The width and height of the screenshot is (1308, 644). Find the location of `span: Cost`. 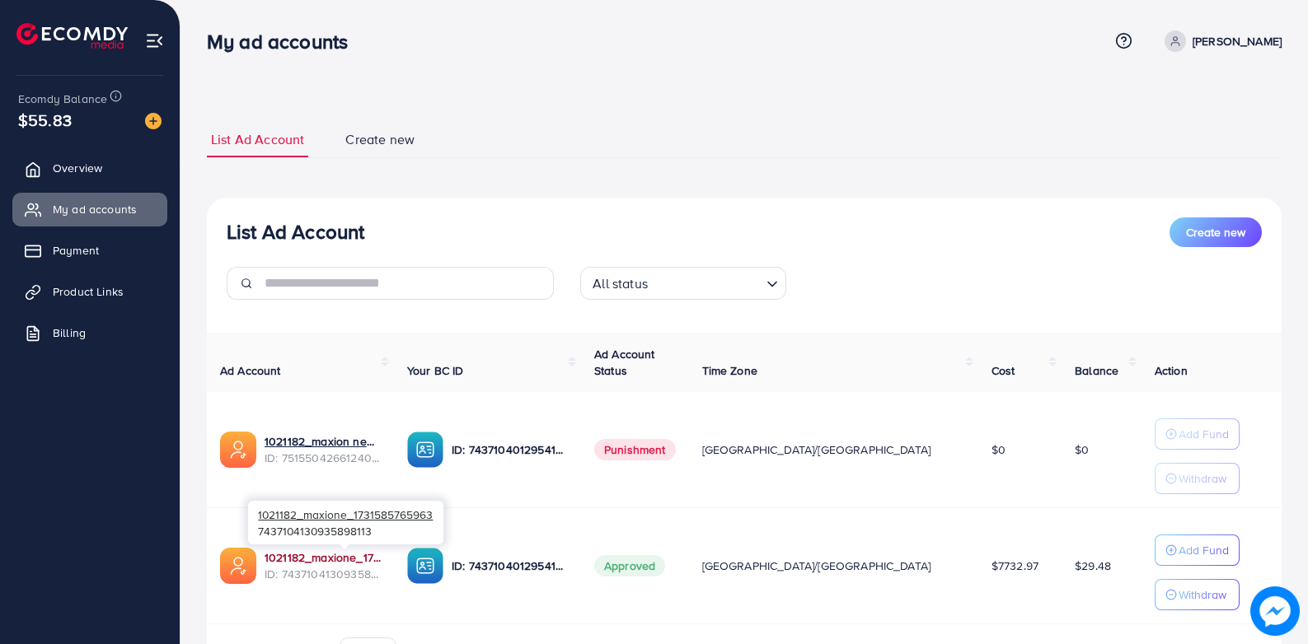

span: Cost is located at coordinates (1003, 371).